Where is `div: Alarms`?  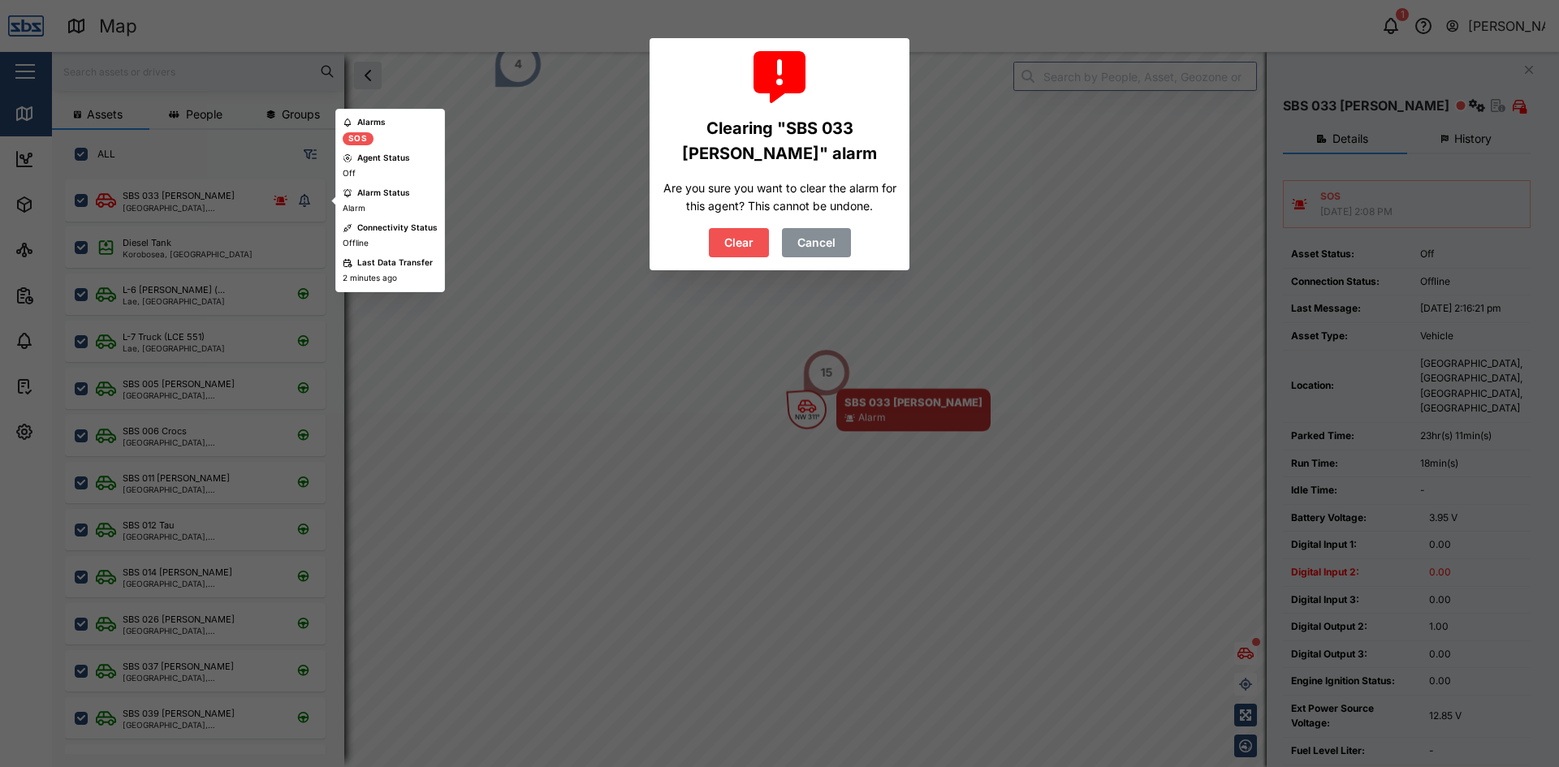 div: Alarms is located at coordinates (371, 123).